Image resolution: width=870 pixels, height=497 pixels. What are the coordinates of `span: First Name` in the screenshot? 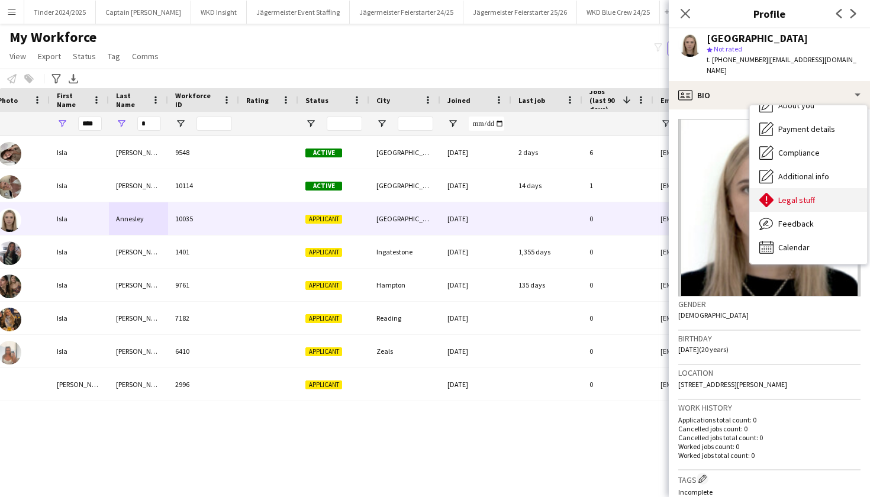 It's located at (72, 100).